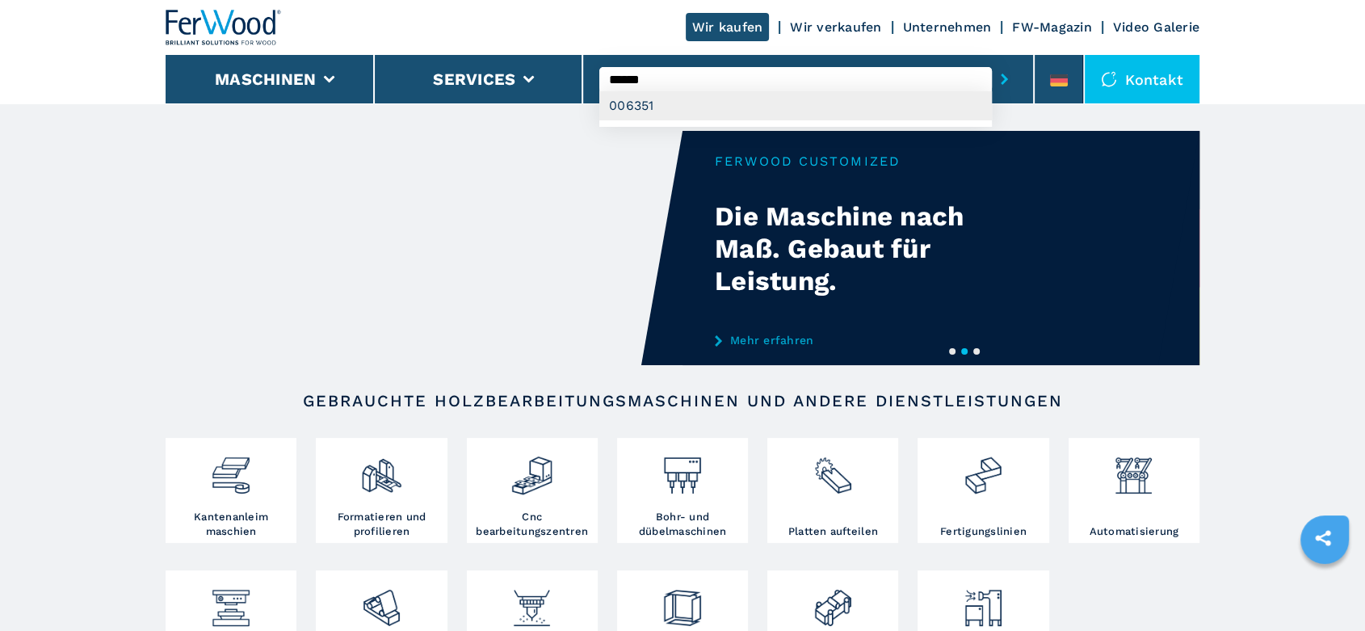 This screenshot has width=1365, height=631. Describe the element at coordinates (230, 469) in the screenshot. I see `img: bordatrici_1.png` at that location.